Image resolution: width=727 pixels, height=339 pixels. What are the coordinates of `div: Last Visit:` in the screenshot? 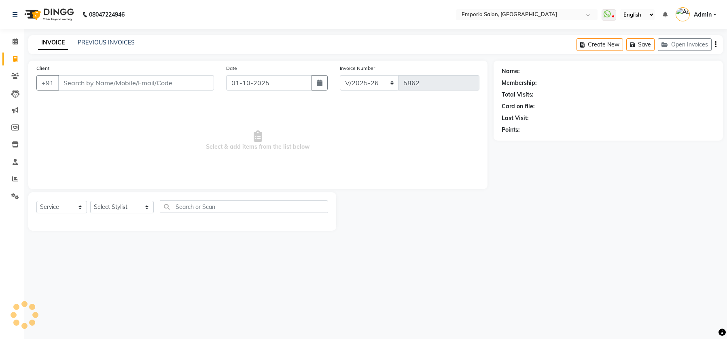 It's located at (515, 118).